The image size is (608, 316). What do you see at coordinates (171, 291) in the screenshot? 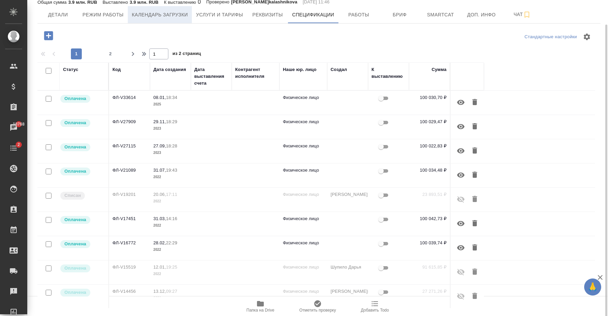
I see `p: 09:27` at bounding box center [171, 291].